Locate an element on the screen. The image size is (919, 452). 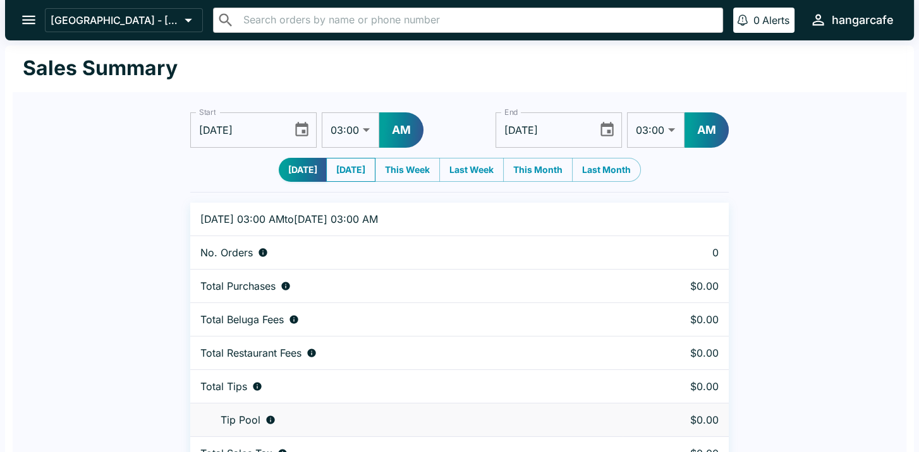
p: Alerts is located at coordinates (775, 20).